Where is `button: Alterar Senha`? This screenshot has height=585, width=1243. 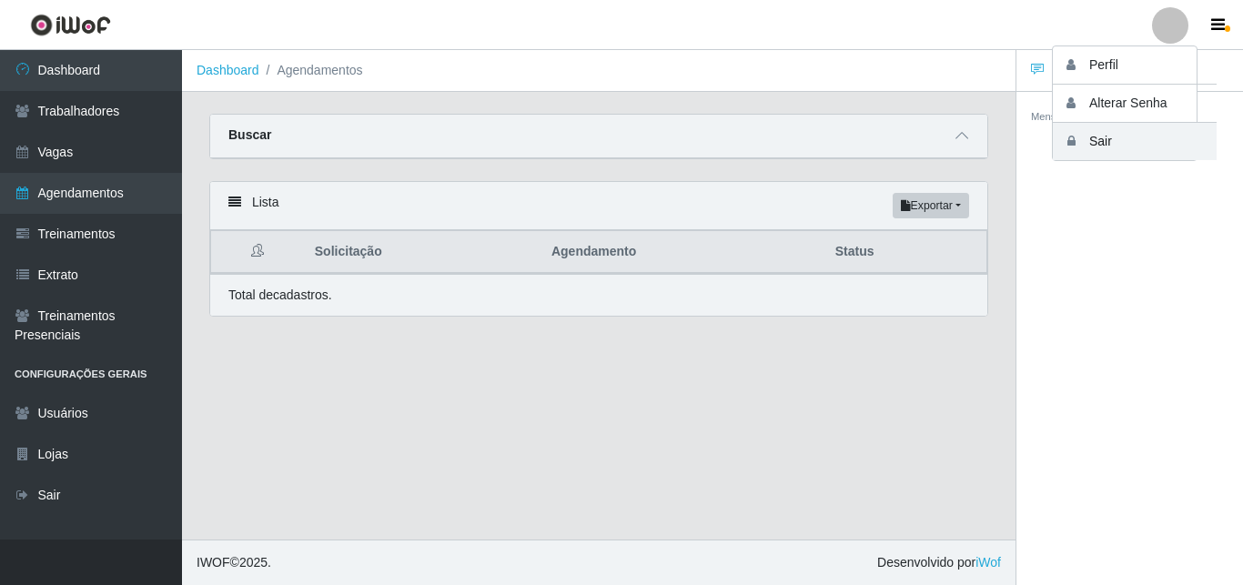
button: Alterar Senha is located at coordinates (1134, 104).